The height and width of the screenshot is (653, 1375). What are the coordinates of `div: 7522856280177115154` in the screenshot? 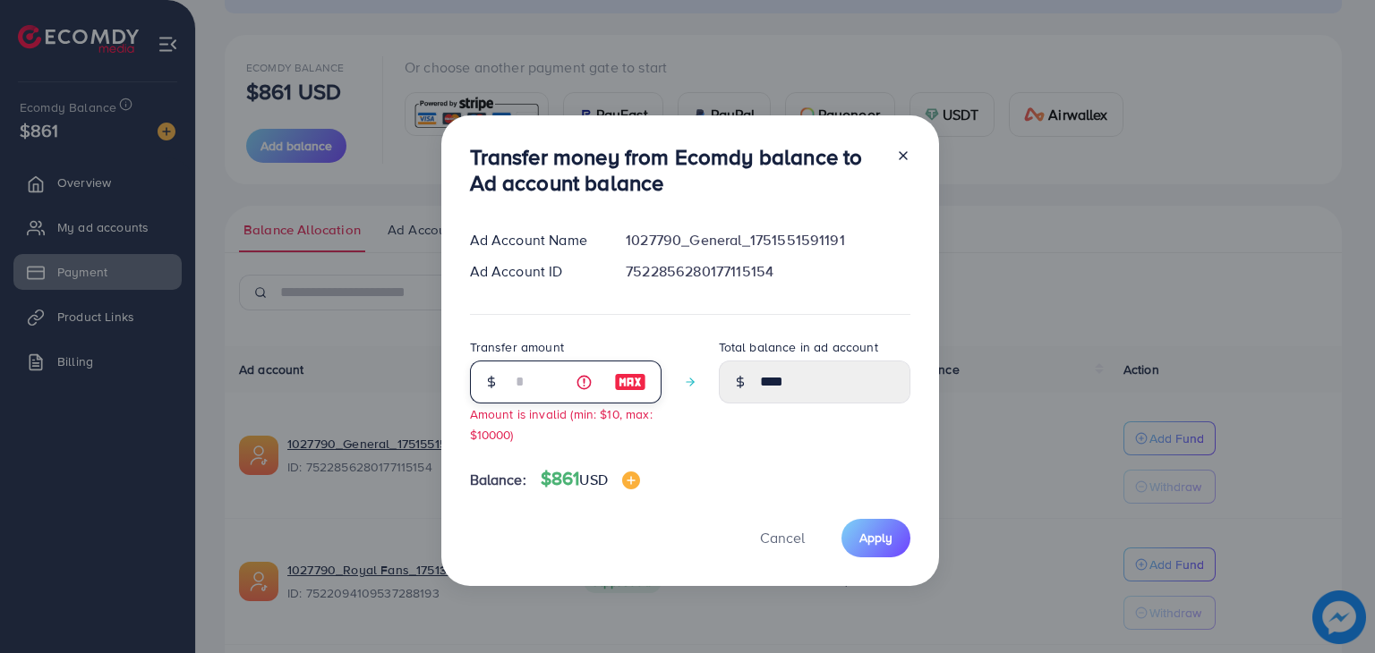 It's located at (767, 271).